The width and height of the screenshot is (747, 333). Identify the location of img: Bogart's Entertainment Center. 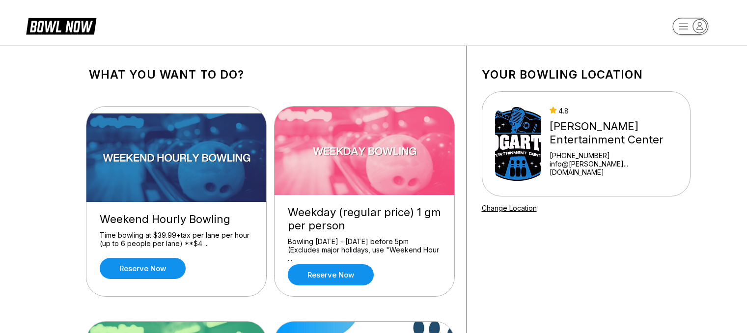
(518, 144).